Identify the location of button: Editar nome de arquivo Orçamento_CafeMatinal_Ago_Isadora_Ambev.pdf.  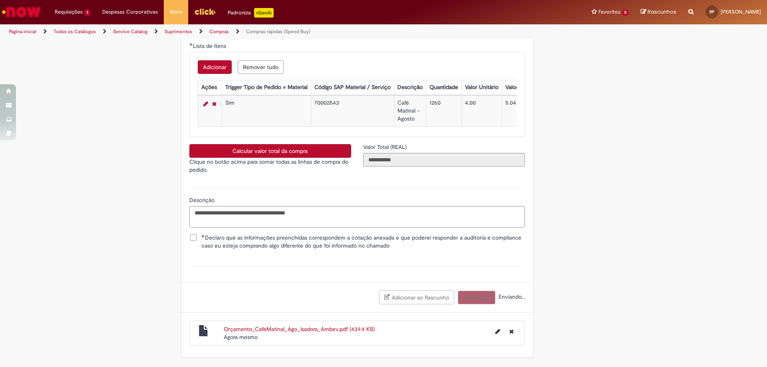
(497, 331).